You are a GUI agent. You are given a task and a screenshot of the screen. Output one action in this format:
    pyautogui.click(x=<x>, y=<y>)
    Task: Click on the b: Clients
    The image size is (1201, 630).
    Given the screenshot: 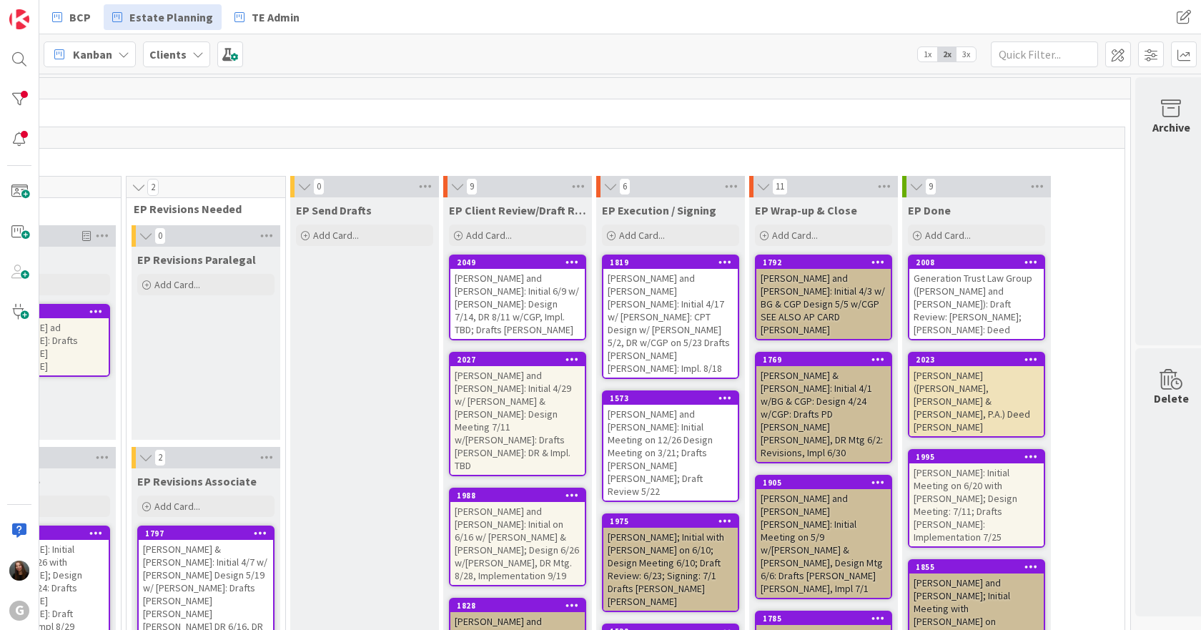 What is the action you would take?
    pyautogui.click(x=168, y=54)
    